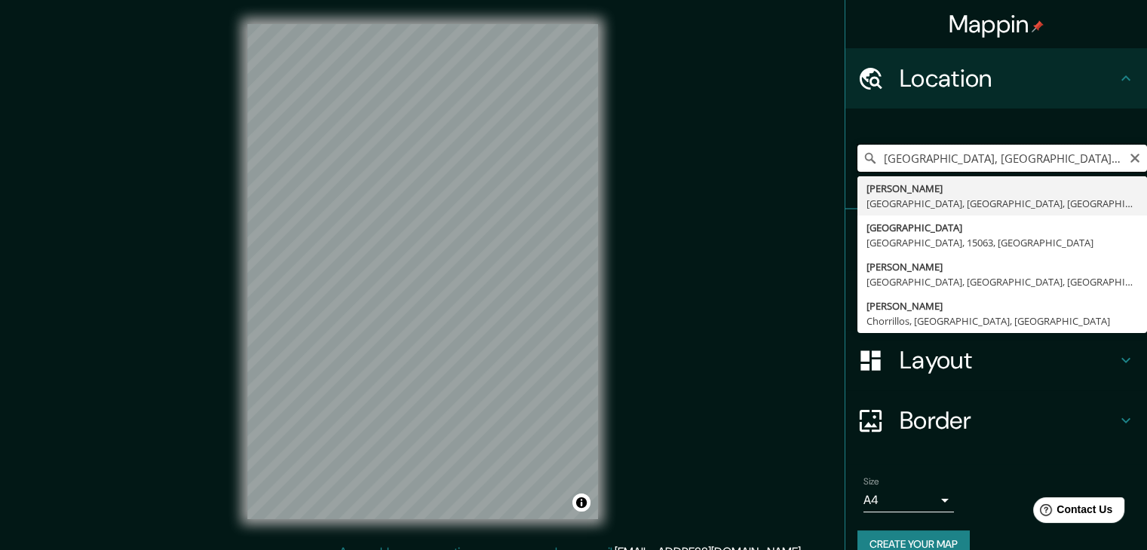  I want to click on canvas: Map, so click(422, 271).